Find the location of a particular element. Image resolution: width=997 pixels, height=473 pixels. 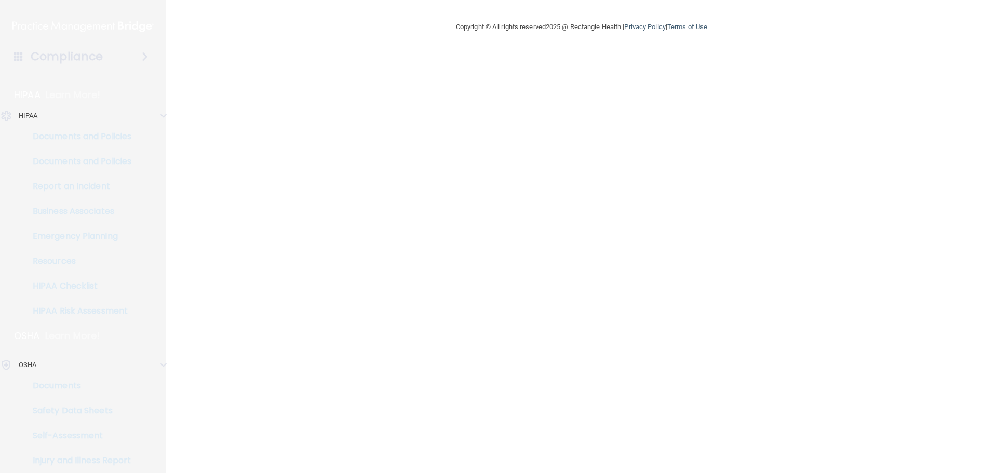

p: Injury and Illness Report is located at coordinates (77, 460).